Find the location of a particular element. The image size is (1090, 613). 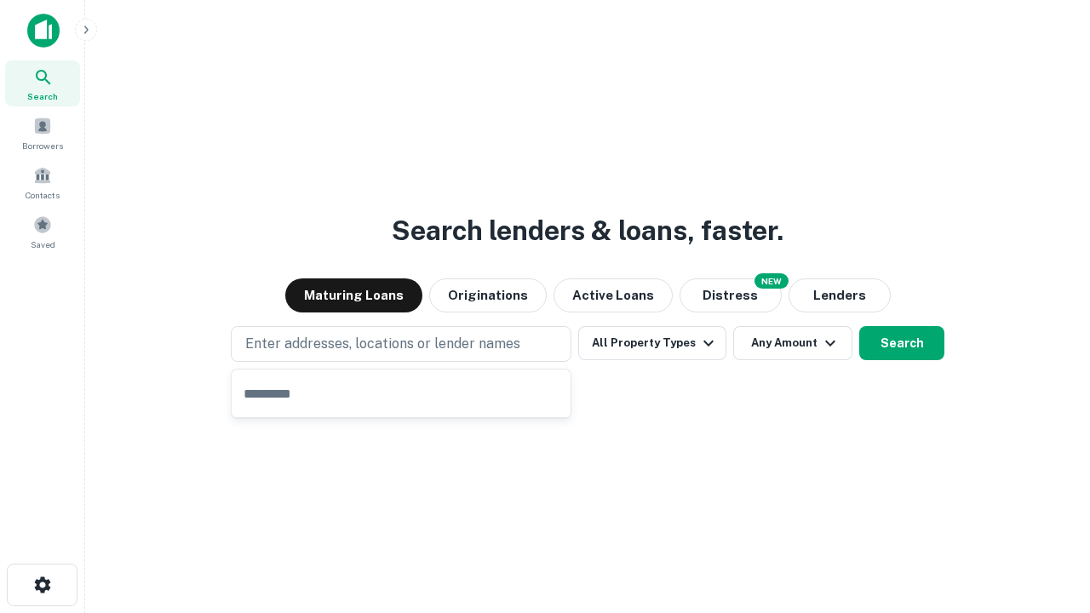

a: Saved is located at coordinates (43, 232).